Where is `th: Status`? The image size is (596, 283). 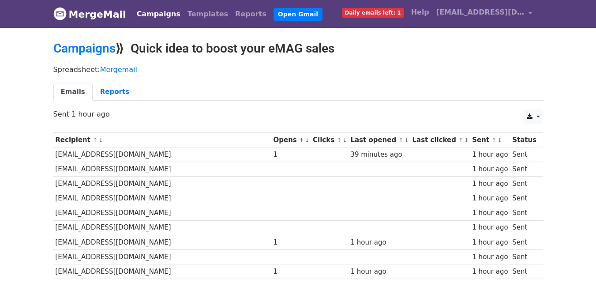
th: Status is located at coordinates (524, 140).